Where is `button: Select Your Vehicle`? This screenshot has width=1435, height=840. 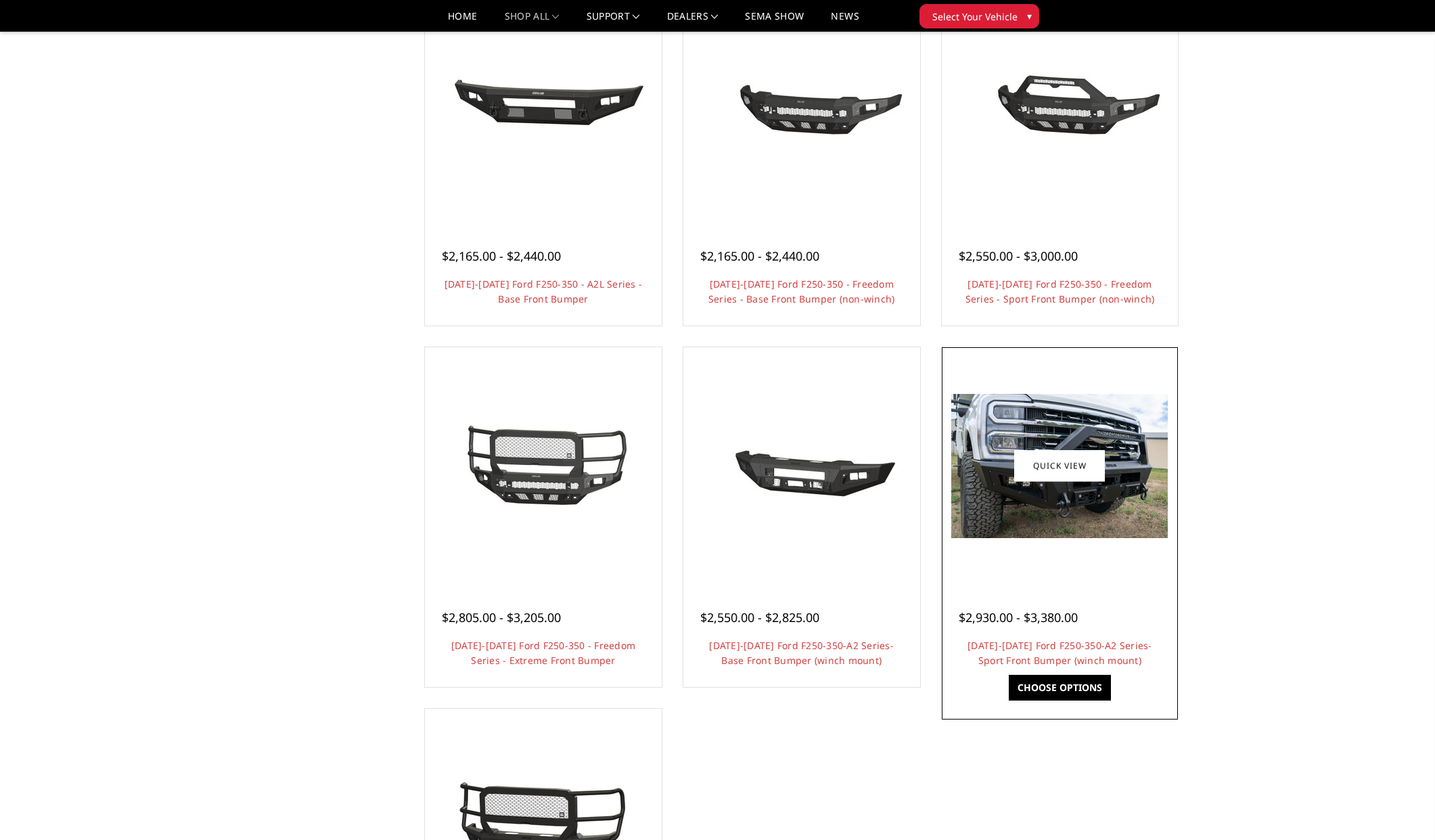 button: Select Your Vehicle is located at coordinates (979, 17).